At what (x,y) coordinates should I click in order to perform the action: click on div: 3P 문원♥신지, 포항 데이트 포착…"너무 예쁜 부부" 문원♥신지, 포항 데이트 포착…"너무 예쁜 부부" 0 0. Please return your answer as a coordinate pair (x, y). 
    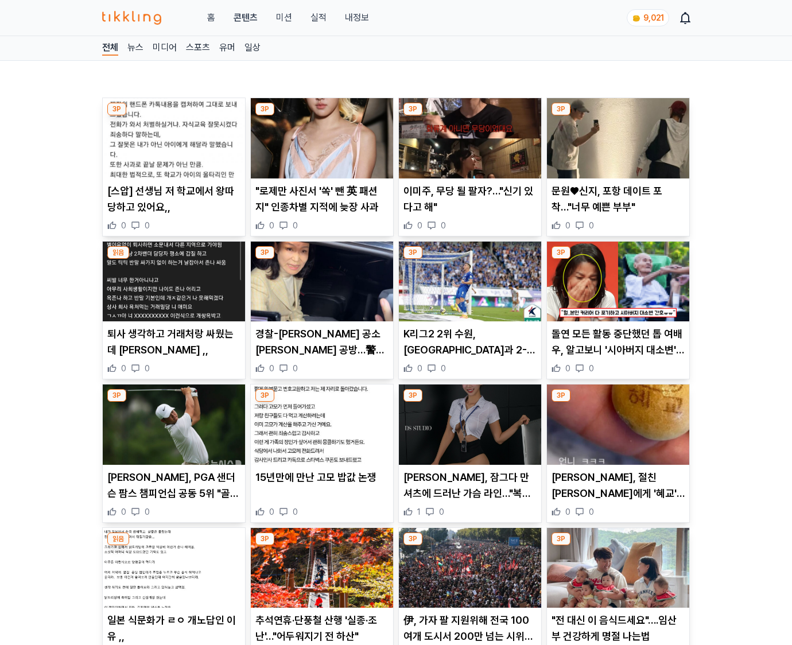
    Looking at the image, I should click on (618, 167).